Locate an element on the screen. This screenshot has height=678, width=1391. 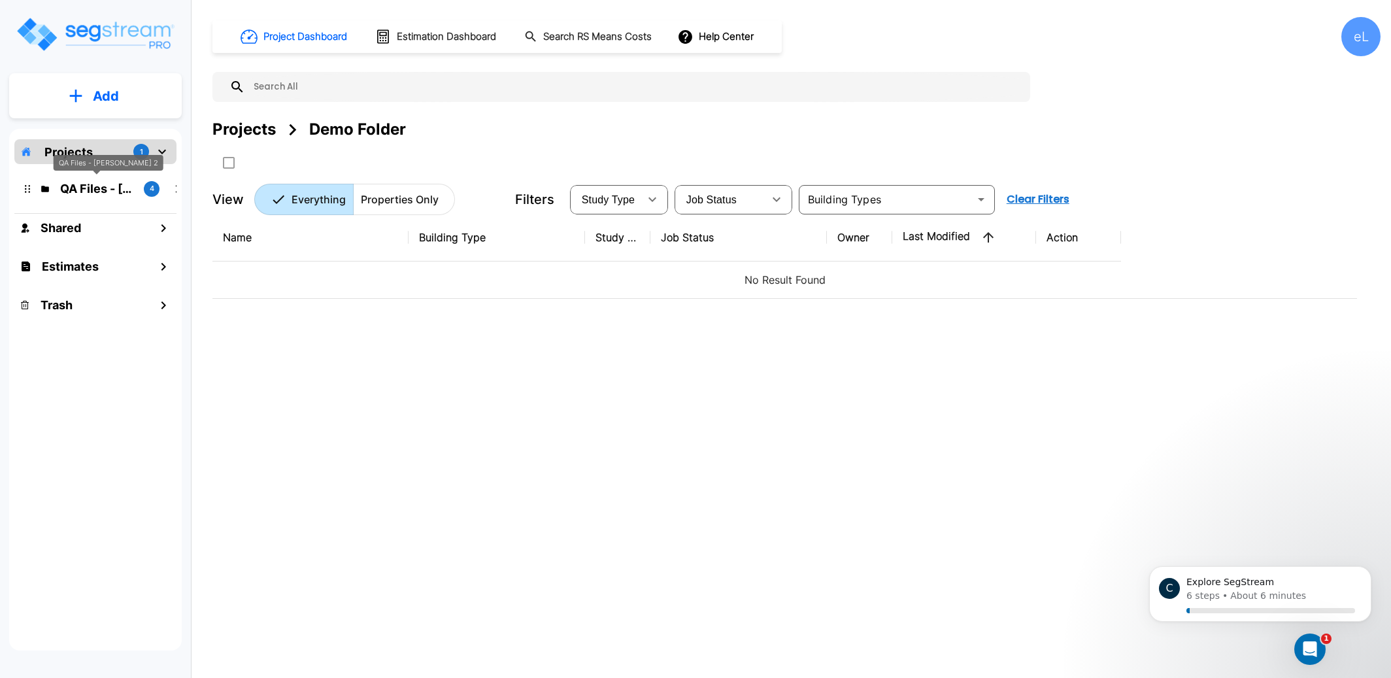
th: Job Status is located at coordinates (738, 237).